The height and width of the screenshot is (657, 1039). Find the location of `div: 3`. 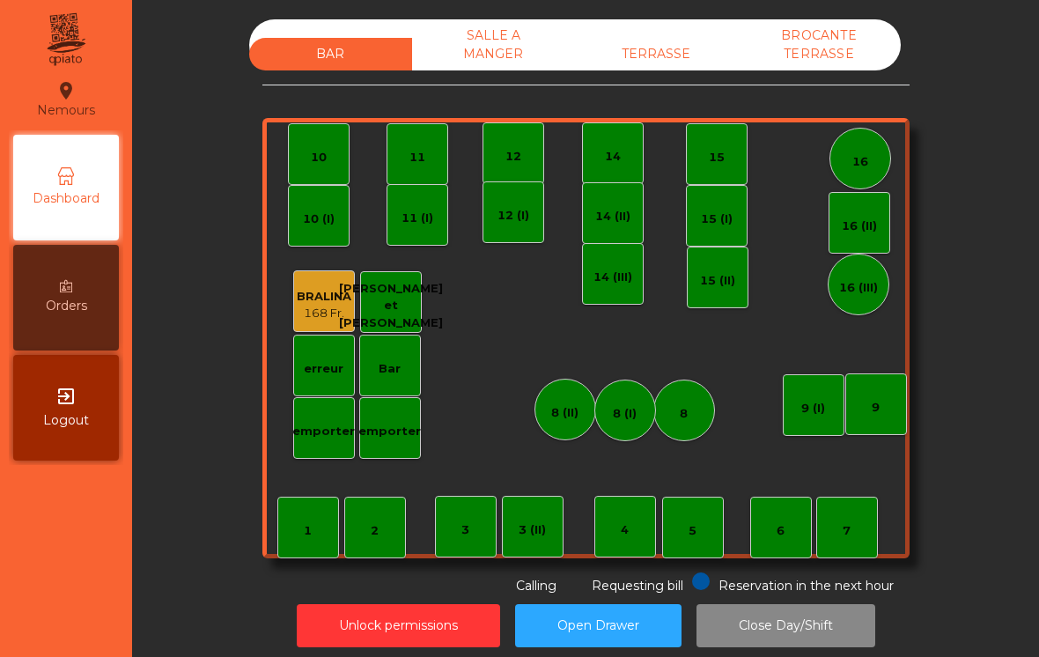

div: 3 is located at coordinates (465, 530).